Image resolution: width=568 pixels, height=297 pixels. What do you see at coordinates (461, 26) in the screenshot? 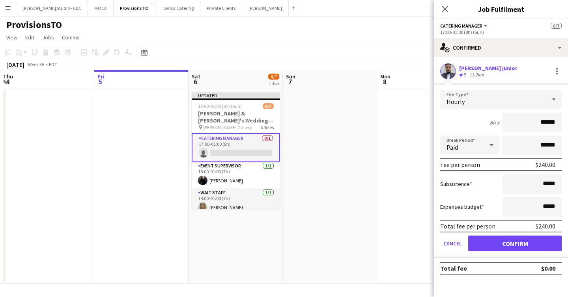
I see `span: Catering Manager` at bounding box center [461, 26].